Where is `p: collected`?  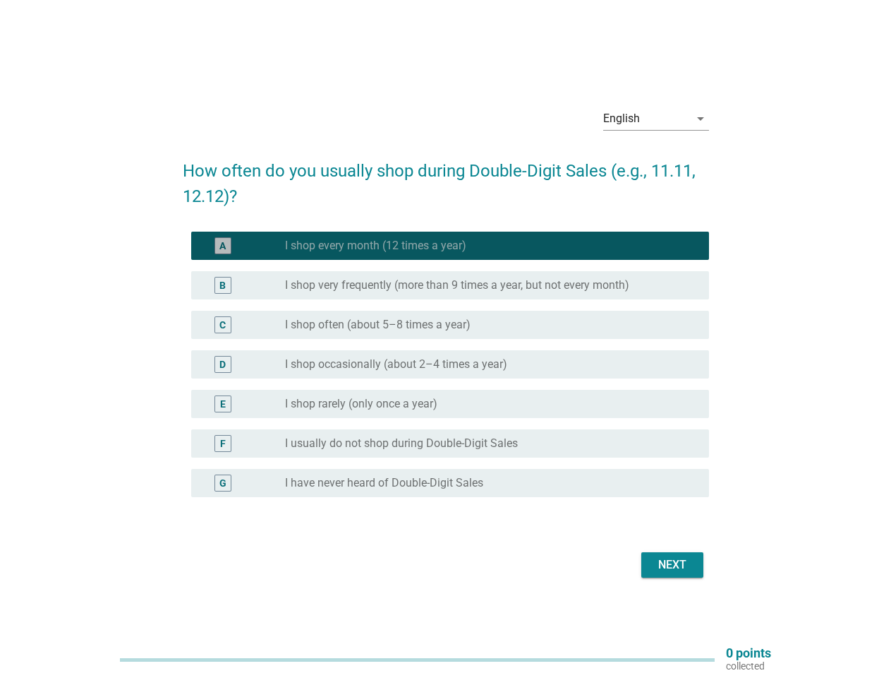
p: collected is located at coordinates (749, 666).